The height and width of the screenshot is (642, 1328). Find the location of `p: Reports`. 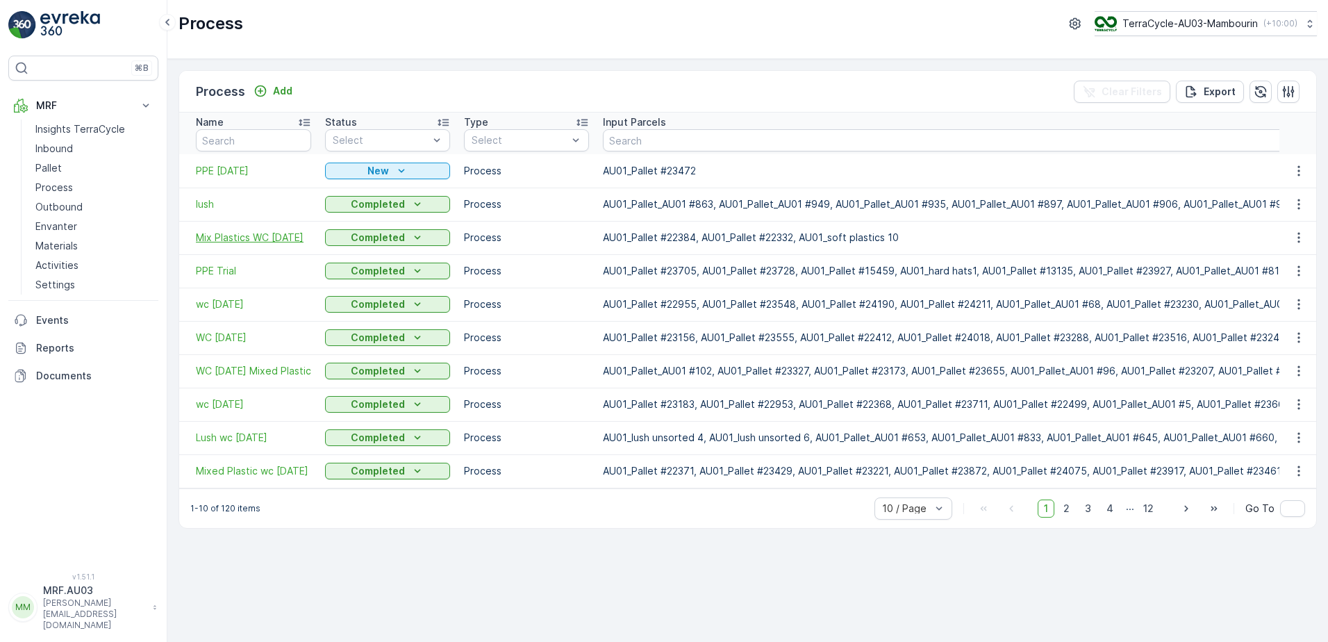

p: Reports is located at coordinates (94, 348).